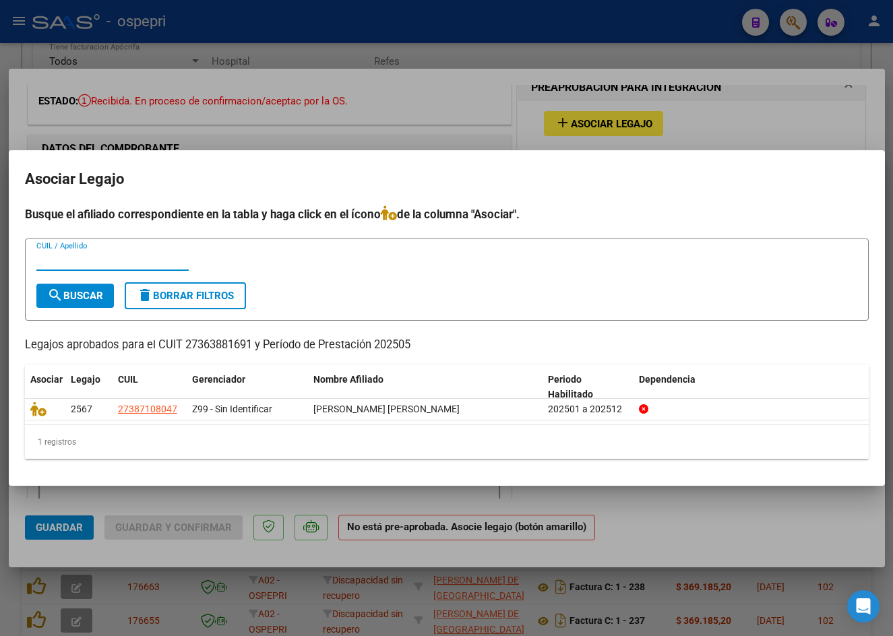  Describe the element at coordinates (348, 379) in the screenshot. I see `span: Nombre Afiliado` at that location.